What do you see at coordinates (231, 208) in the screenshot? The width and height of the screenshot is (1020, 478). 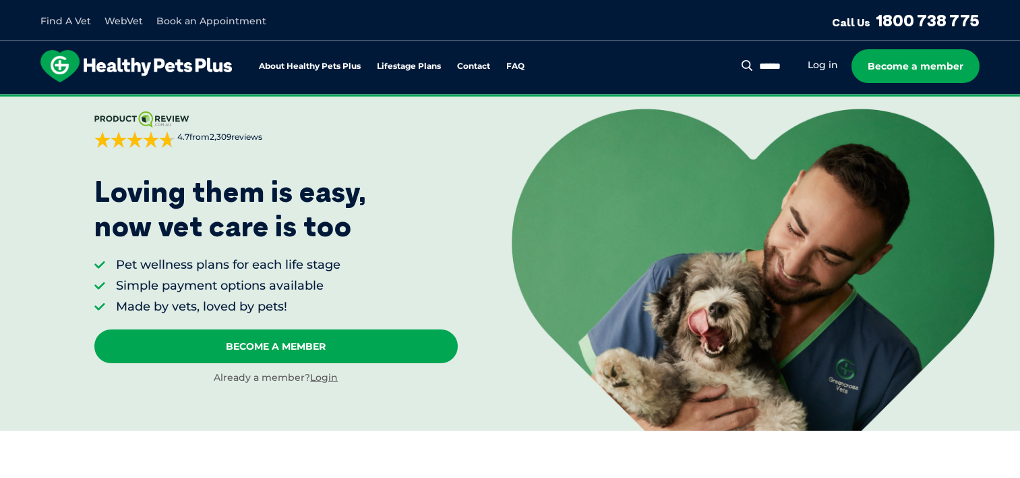 I see `p: Loving them is easy, now vet care is too` at bounding box center [231, 208].